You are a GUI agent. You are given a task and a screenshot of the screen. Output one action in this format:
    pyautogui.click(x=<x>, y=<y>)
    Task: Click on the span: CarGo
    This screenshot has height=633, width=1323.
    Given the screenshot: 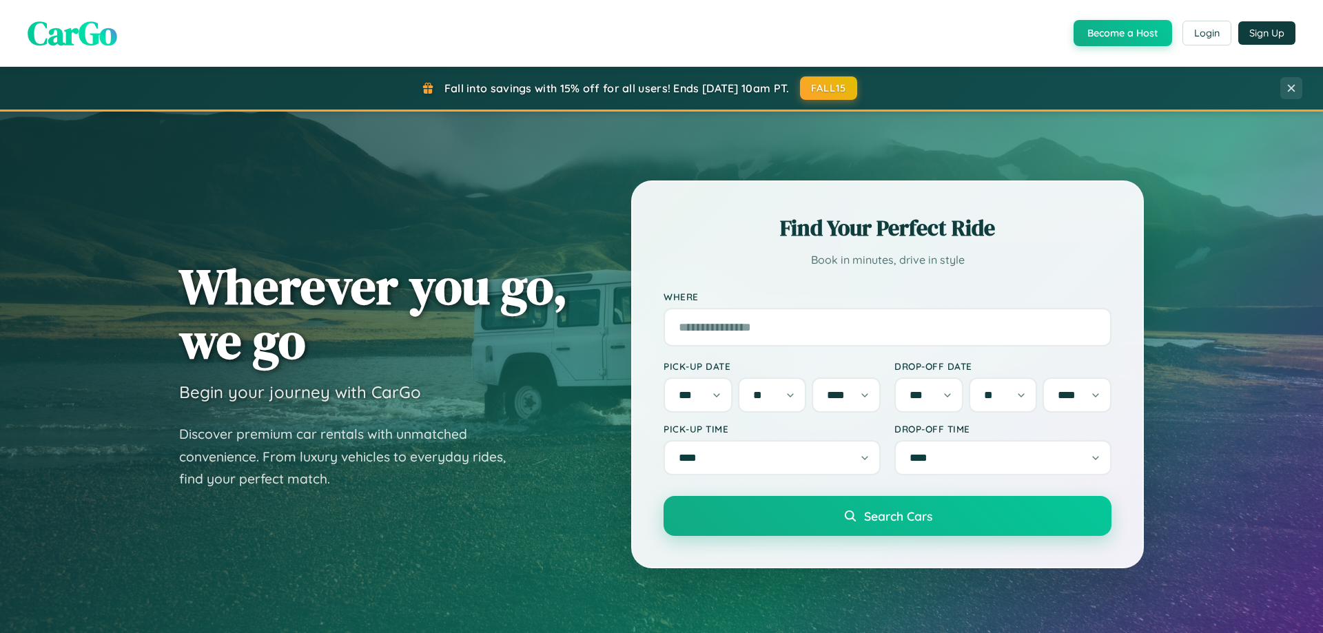 What is the action you would take?
    pyautogui.click(x=72, y=33)
    